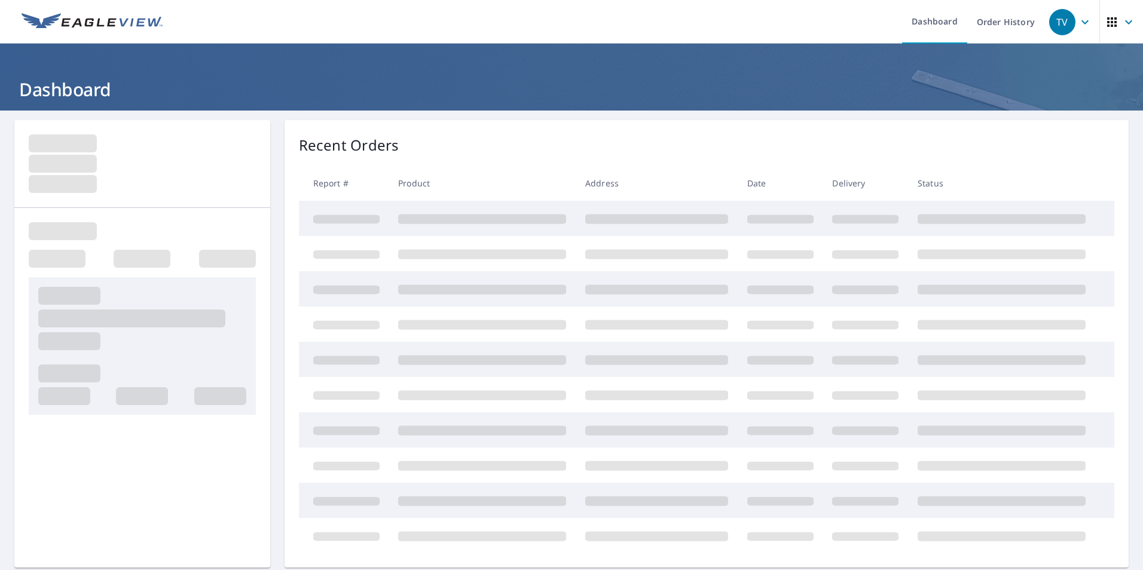 The height and width of the screenshot is (570, 1143). I want to click on div: TV, so click(1063, 22).